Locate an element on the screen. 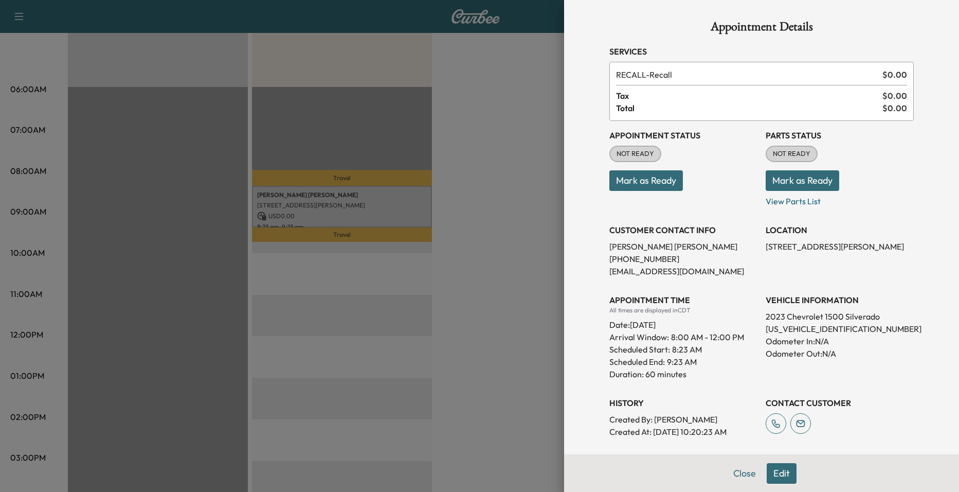 This screenshot has height=492, width=959. span: 8:00 AM - 12:00 PM is located at coordinates (708, 337).